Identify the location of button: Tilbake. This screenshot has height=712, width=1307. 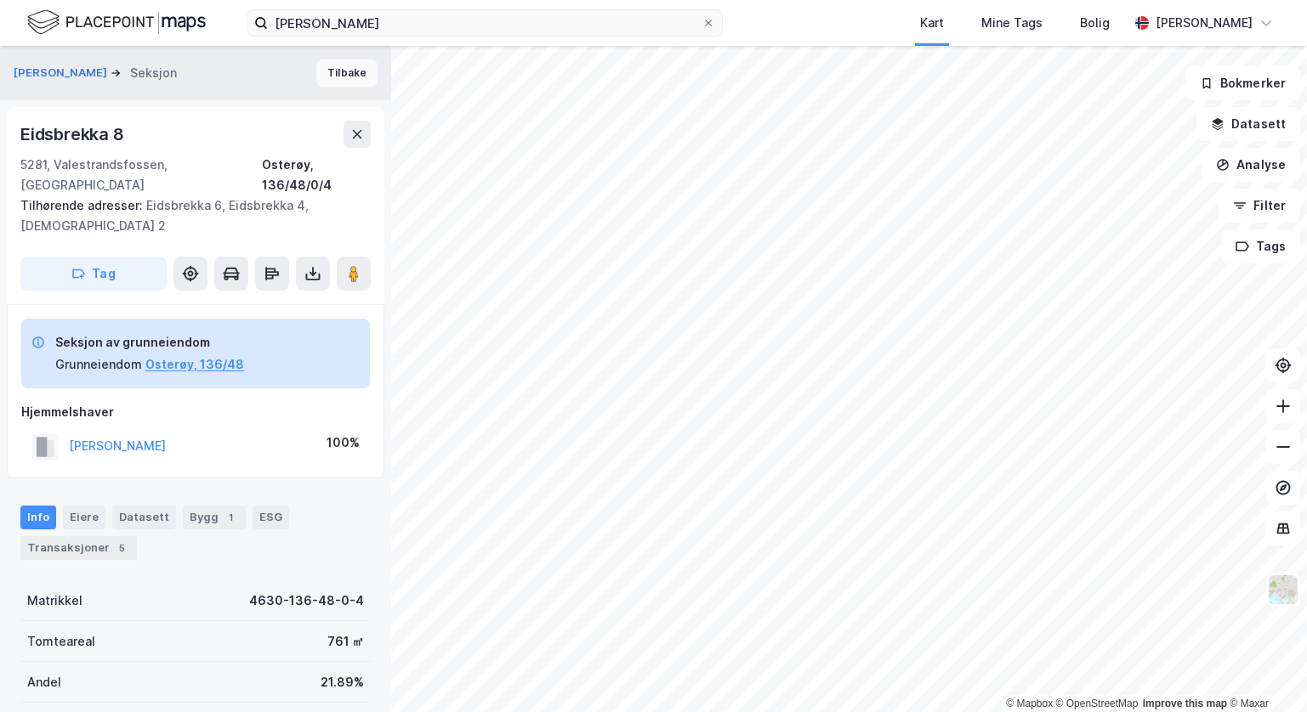
(347, 73).